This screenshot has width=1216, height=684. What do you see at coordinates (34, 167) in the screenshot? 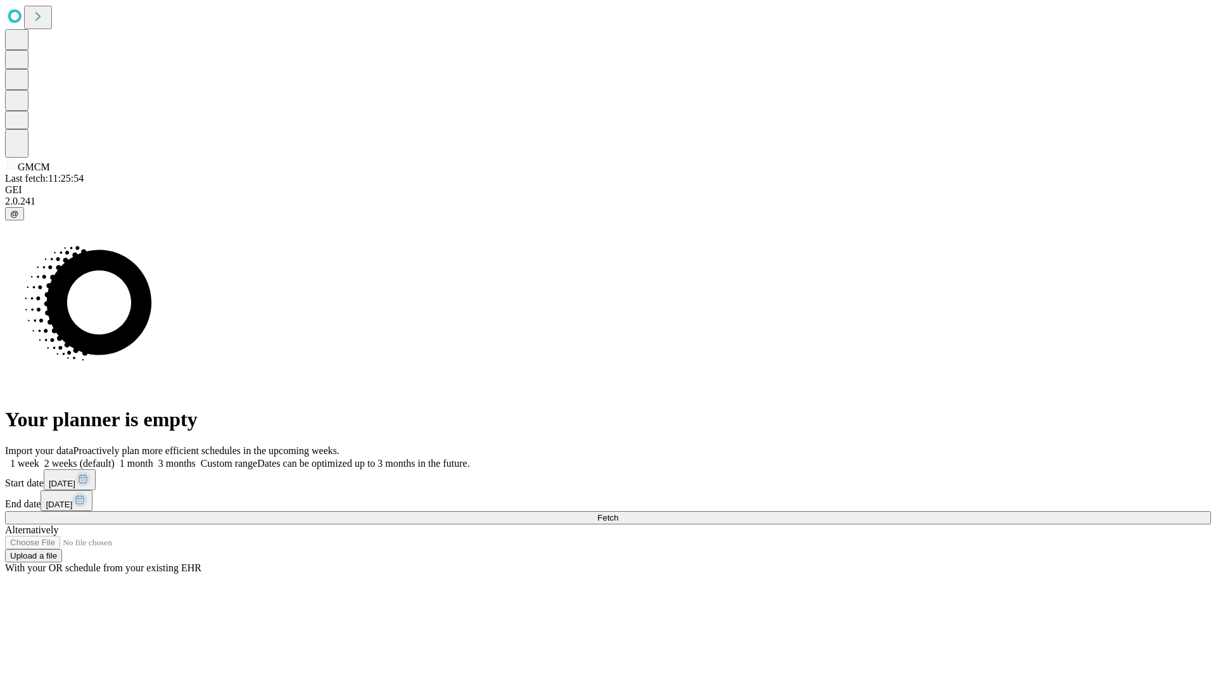
I see `span: GMCM` at bounding box center [34, 167].